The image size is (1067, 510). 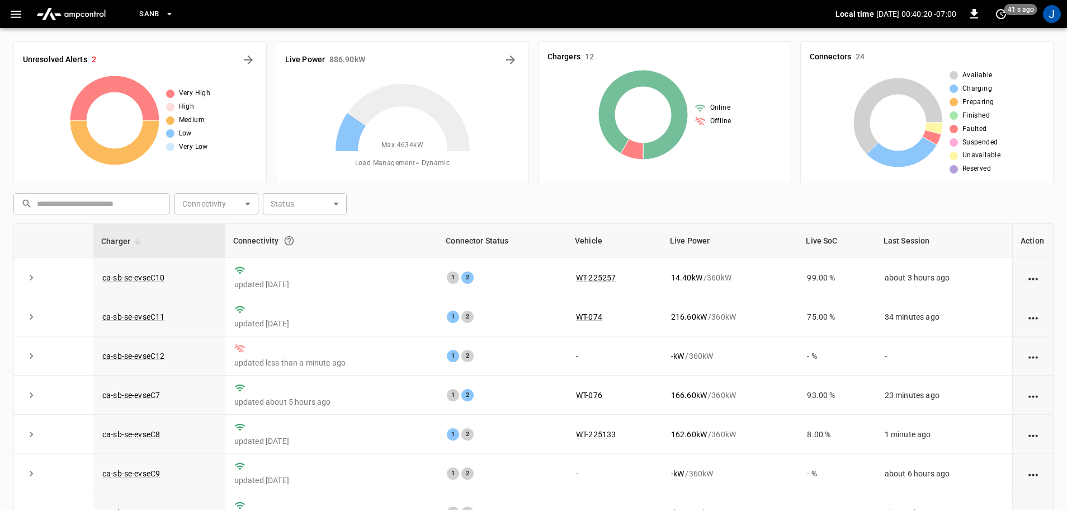 What do you see at coordinates (131, 473) in the screenshot?
I see `a: ca-sb-se-evseC9` at bounding box center [131, 473].